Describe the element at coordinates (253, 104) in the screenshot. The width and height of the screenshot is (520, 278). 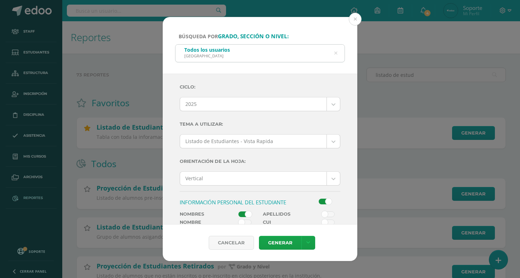
I see `span: 2025` at that location.